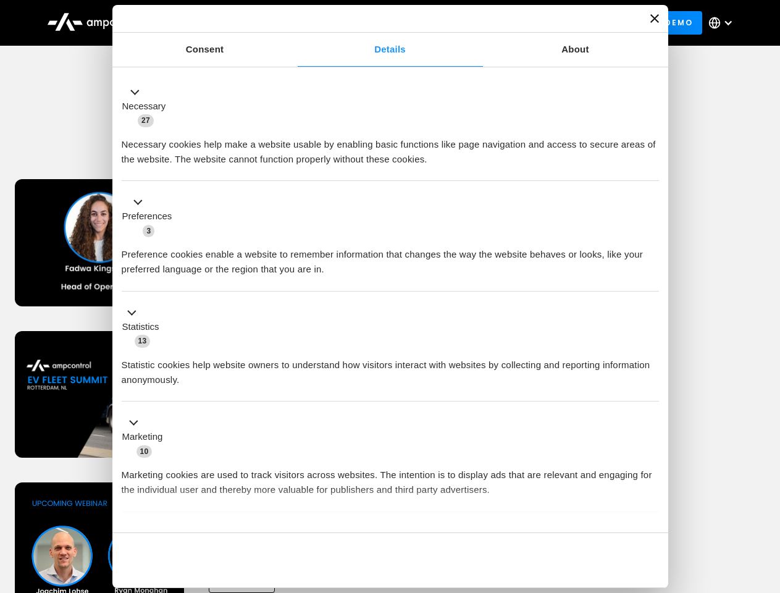  I want to click on div: Preference cookies enable a website to remember information that changes the way the website beha..., so click(390, 257).